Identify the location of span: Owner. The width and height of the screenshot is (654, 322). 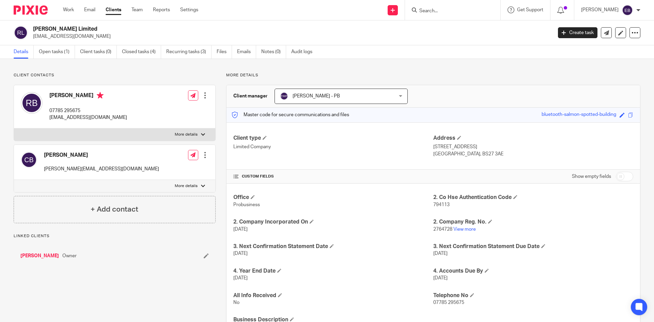
(69, 256).